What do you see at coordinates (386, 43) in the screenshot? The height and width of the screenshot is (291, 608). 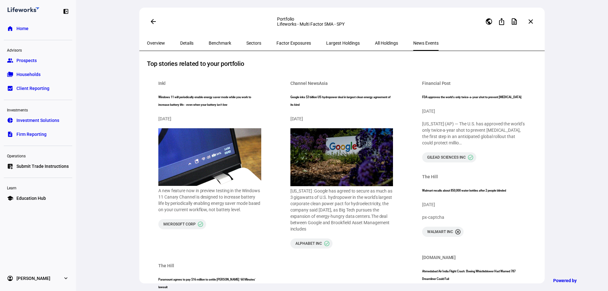 I see `span: All Holdings` at bounding box center [386, 43].